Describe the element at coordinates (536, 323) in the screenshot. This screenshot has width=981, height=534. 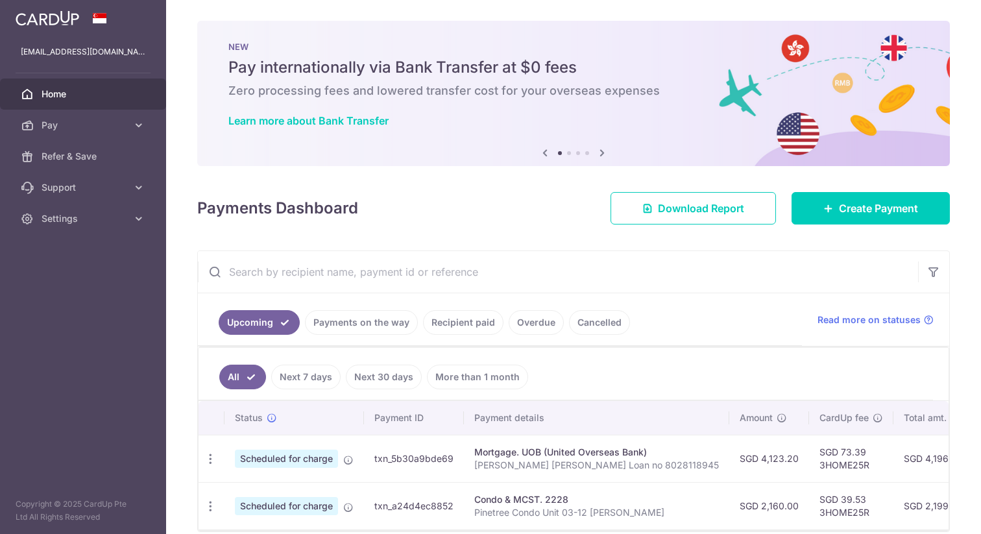
I see `a: Overdue` at that location.